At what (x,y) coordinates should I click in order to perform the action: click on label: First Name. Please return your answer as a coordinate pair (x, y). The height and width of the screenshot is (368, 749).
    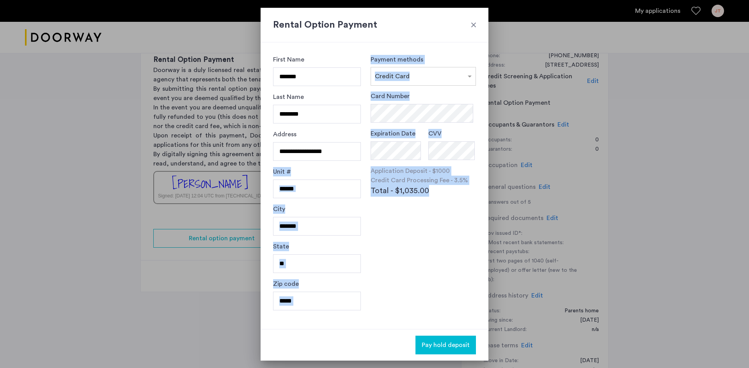
    Looking at the image, I should click on (289, 60).